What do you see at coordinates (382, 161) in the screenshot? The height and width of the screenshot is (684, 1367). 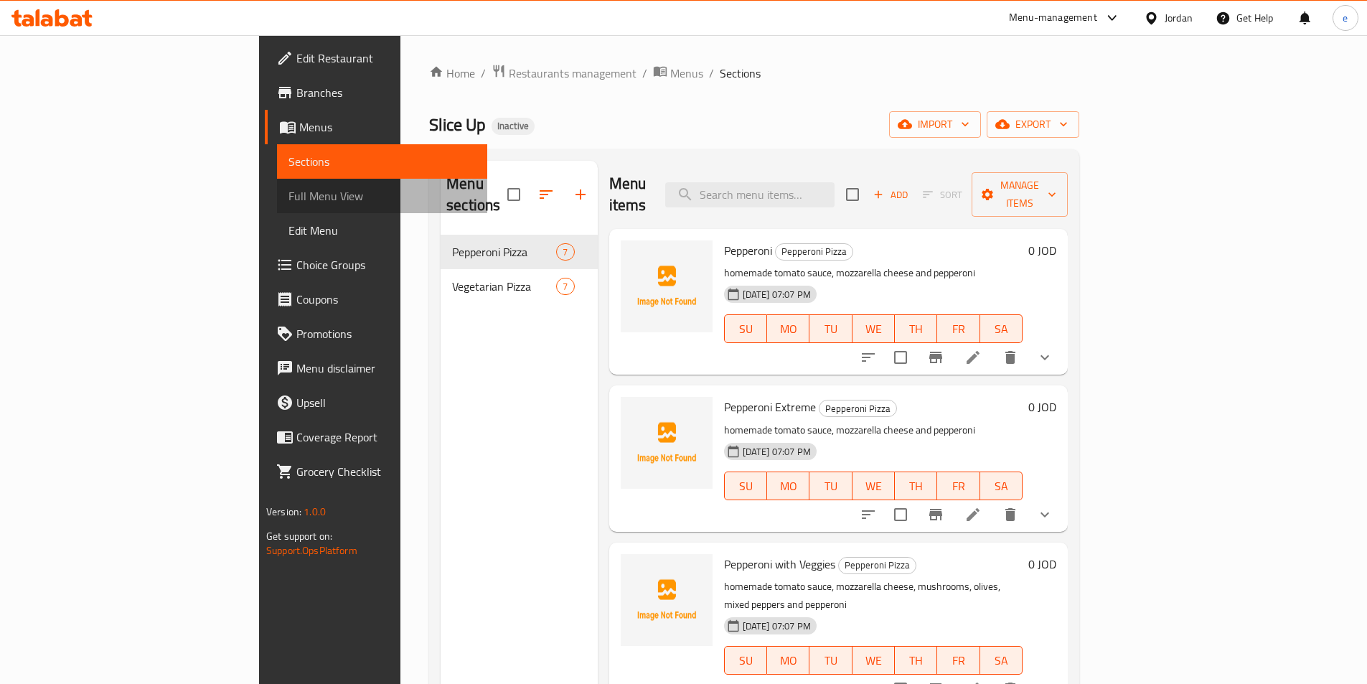 I see `a: Sections` at bounding box center [382, 161].